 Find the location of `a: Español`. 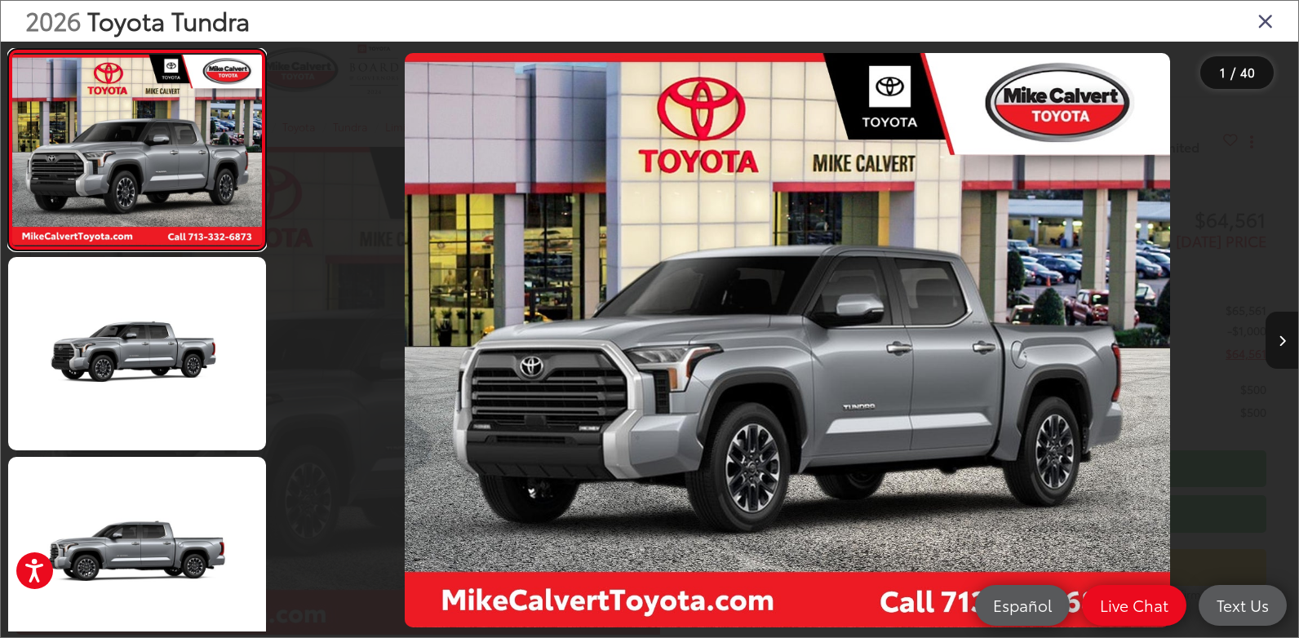

a: Español is located at coordinates (1022, 605).